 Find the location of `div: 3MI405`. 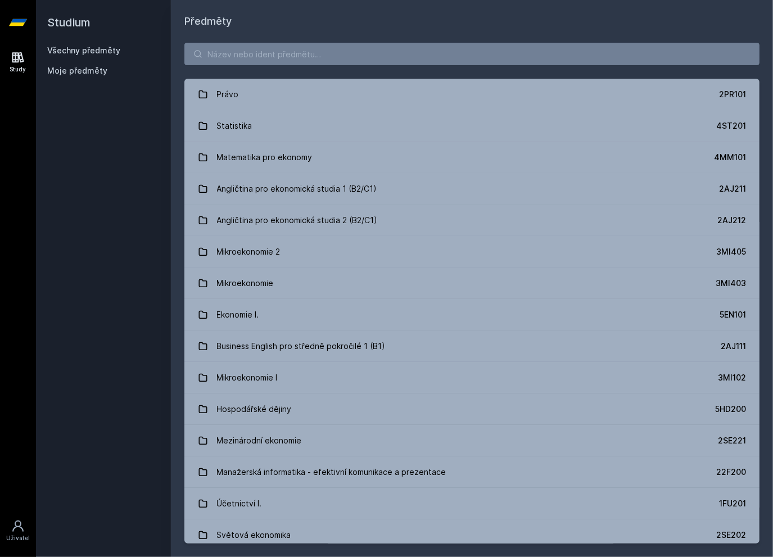

div: 3MI405 is located at coordinates (731, 252).